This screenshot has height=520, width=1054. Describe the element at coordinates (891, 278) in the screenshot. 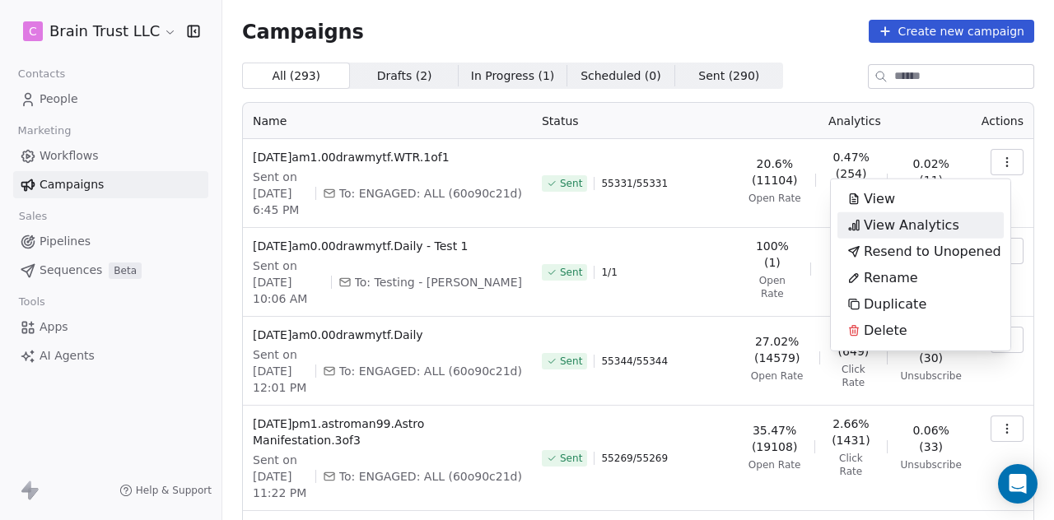

I see `span: Rename` at that location.